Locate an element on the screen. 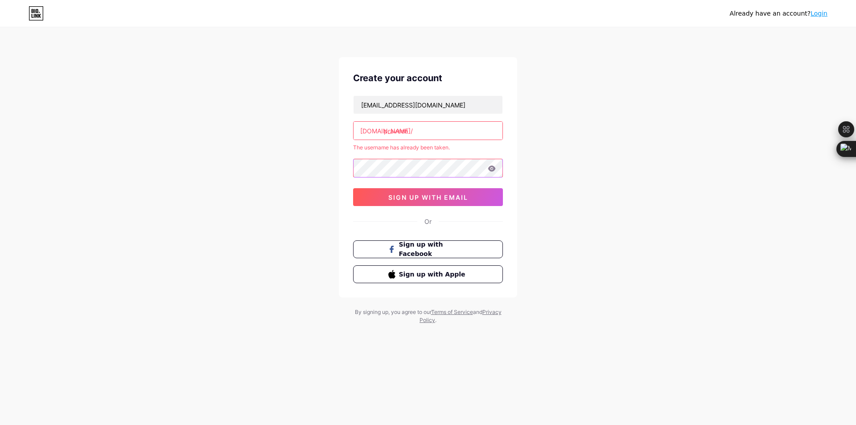  span: Sign up with Apple is located at coordinates (433, 274).